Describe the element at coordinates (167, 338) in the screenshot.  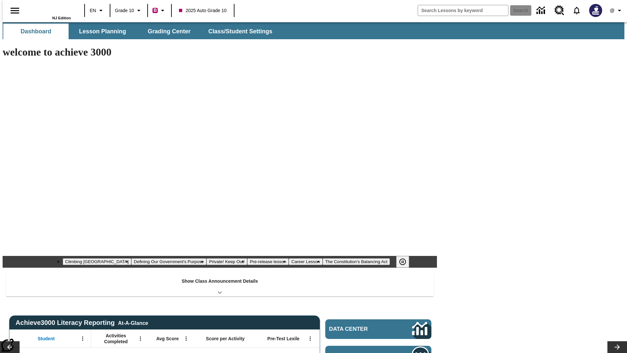
I see `span: Avg Score` at that location.